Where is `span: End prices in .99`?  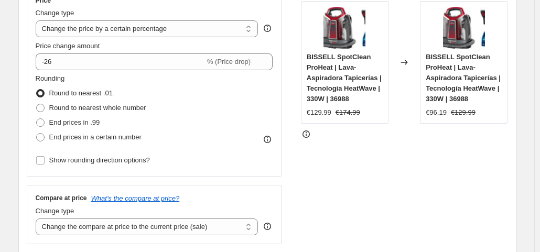
span: End prices in .99 is located at coordinates (74, 122).